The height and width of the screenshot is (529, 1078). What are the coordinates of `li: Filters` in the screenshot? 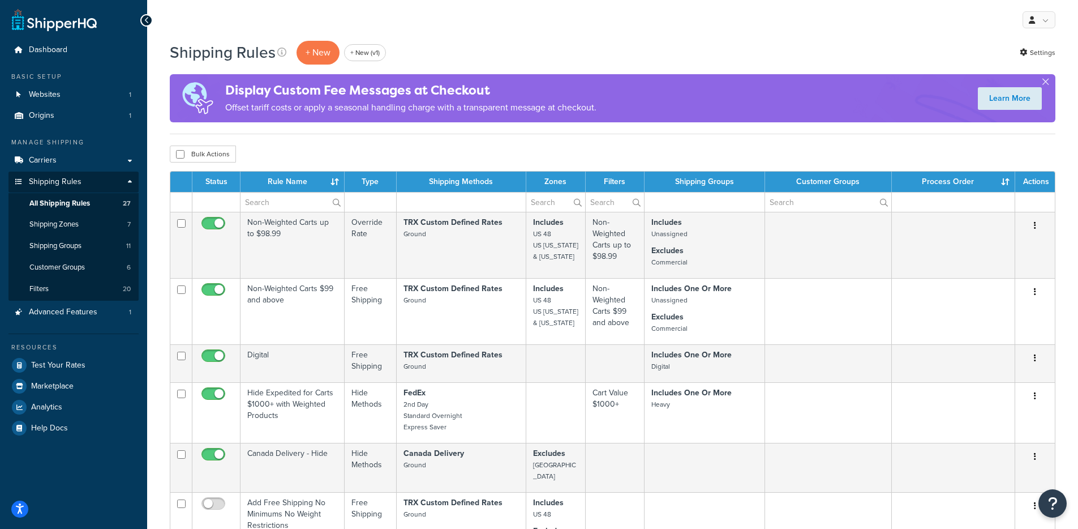 It's located at (74, 289).